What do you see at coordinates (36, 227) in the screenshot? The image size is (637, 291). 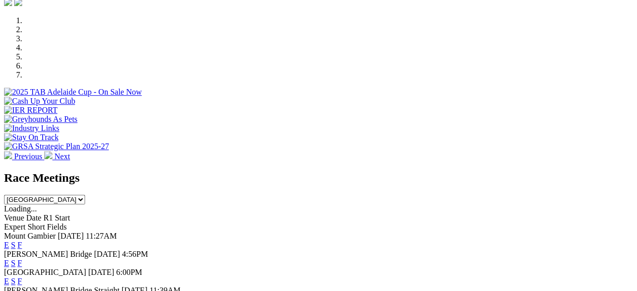 I see `span: Short` at bounding box center [36, 227].